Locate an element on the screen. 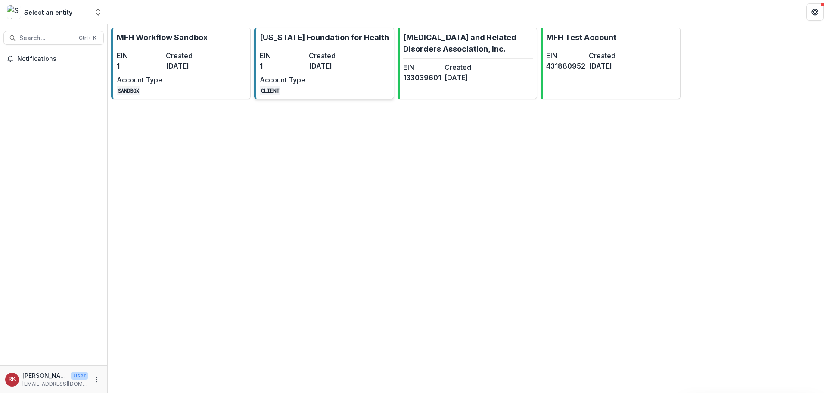 The image size is (827, 393). dd: 133039601 is located at coordinates (422, 78).